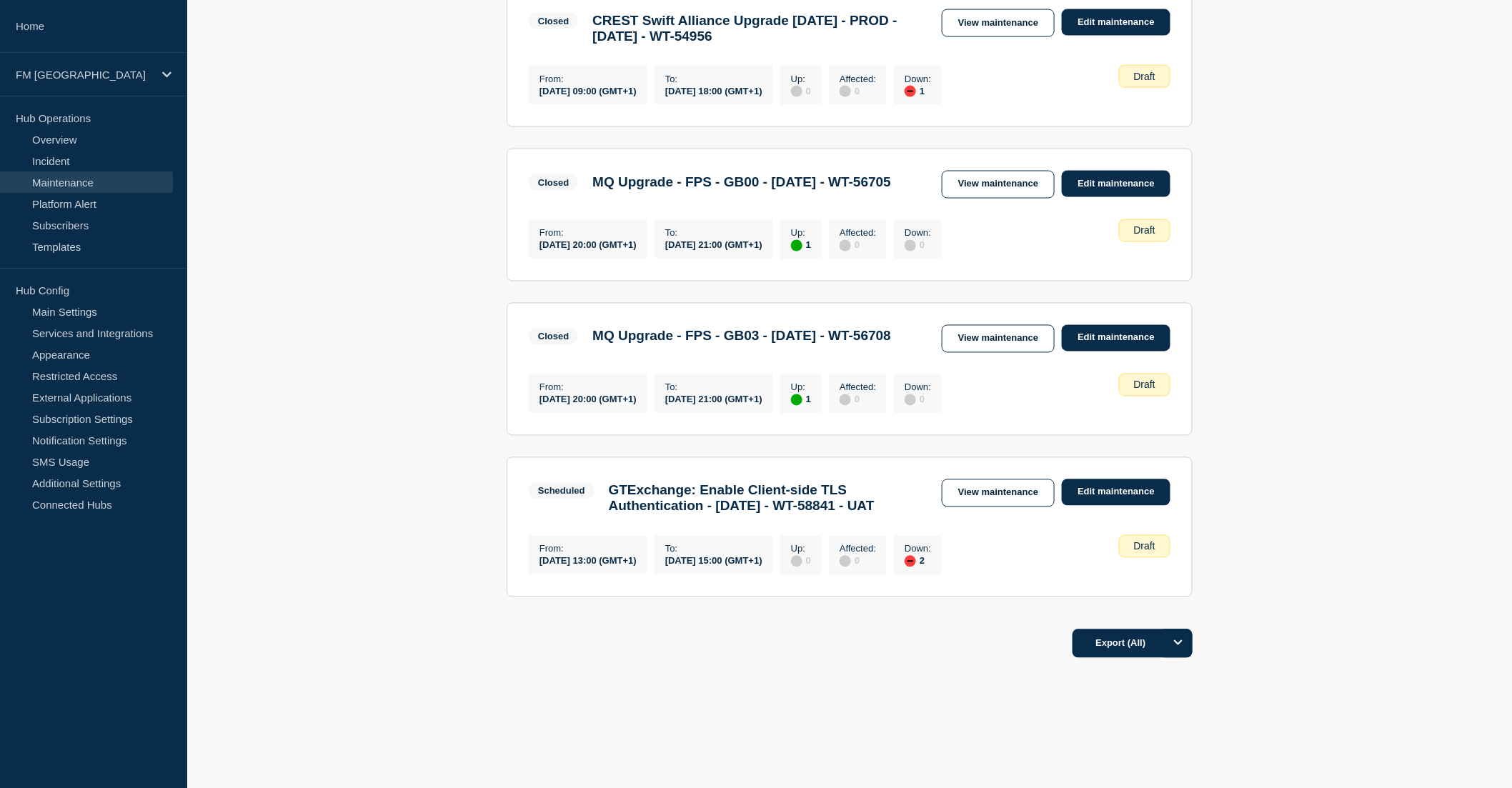 The width and height of the screenshot is (1512, 788). Describe the element at coordinates (917, 560) in the screenshot. I see `div: 2` at that location.